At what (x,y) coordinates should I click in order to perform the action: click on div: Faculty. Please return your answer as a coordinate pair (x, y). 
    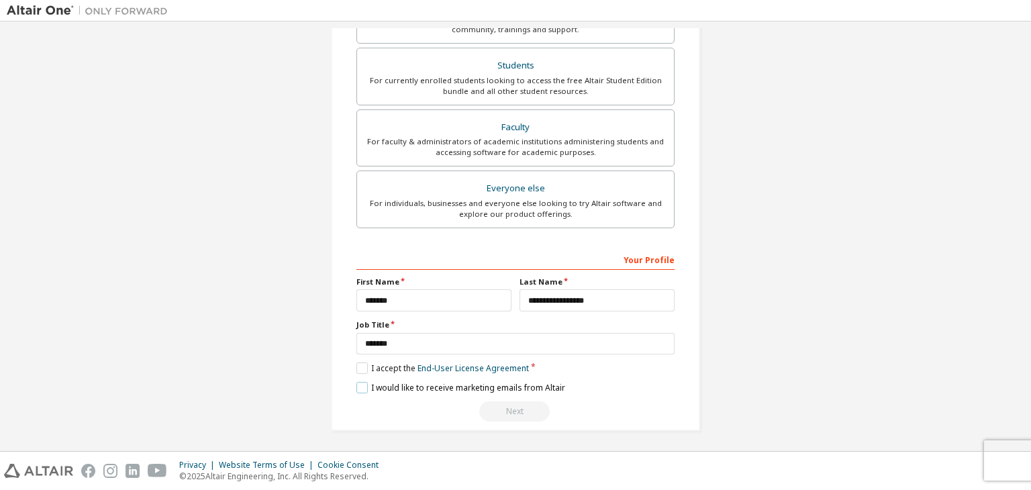
    Looking at the image, I should click on (516, 128).